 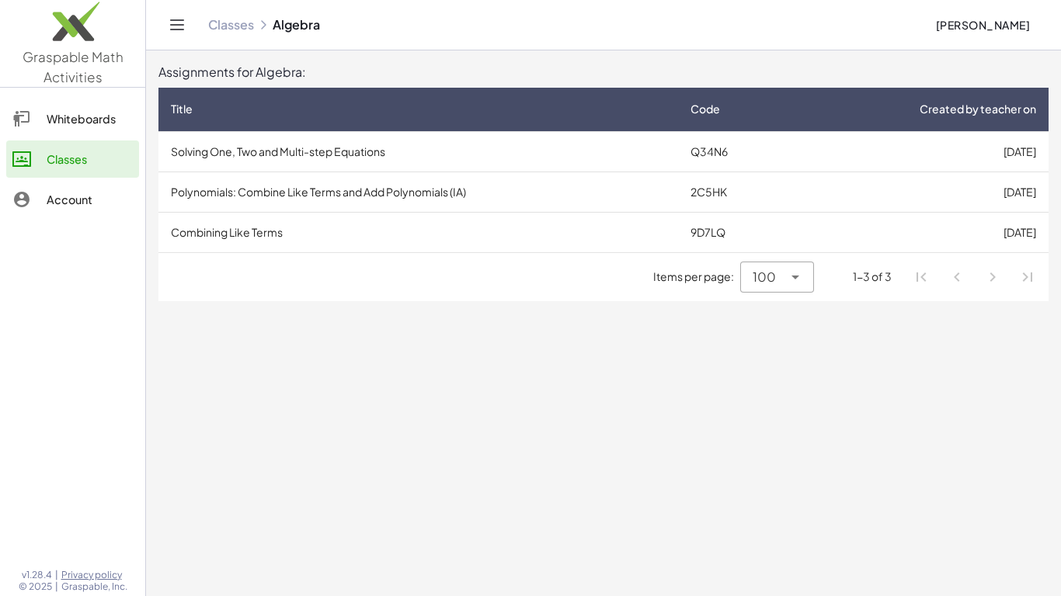 I want to click on a: Whiteboards, so click(x=72, y=119).